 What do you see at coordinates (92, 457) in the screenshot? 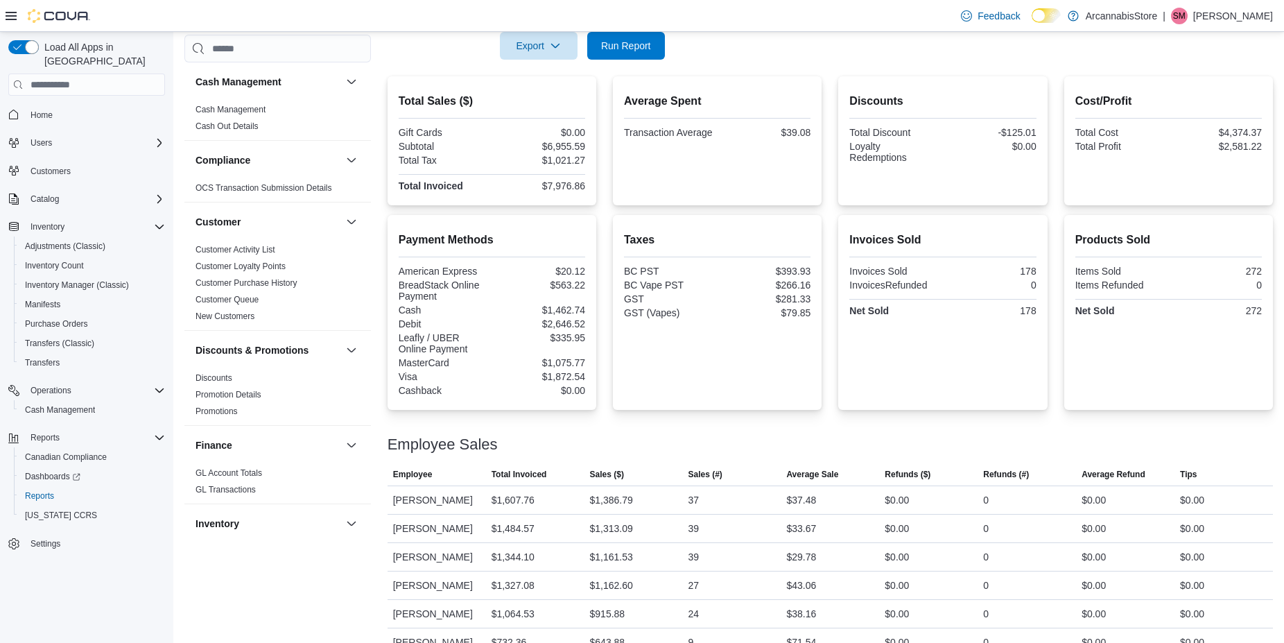
I see `button: Canadian Compliance` at bounding box center [92, 457].